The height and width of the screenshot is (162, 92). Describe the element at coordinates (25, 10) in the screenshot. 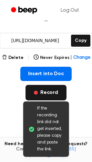

I see `a: Beep` at that location.